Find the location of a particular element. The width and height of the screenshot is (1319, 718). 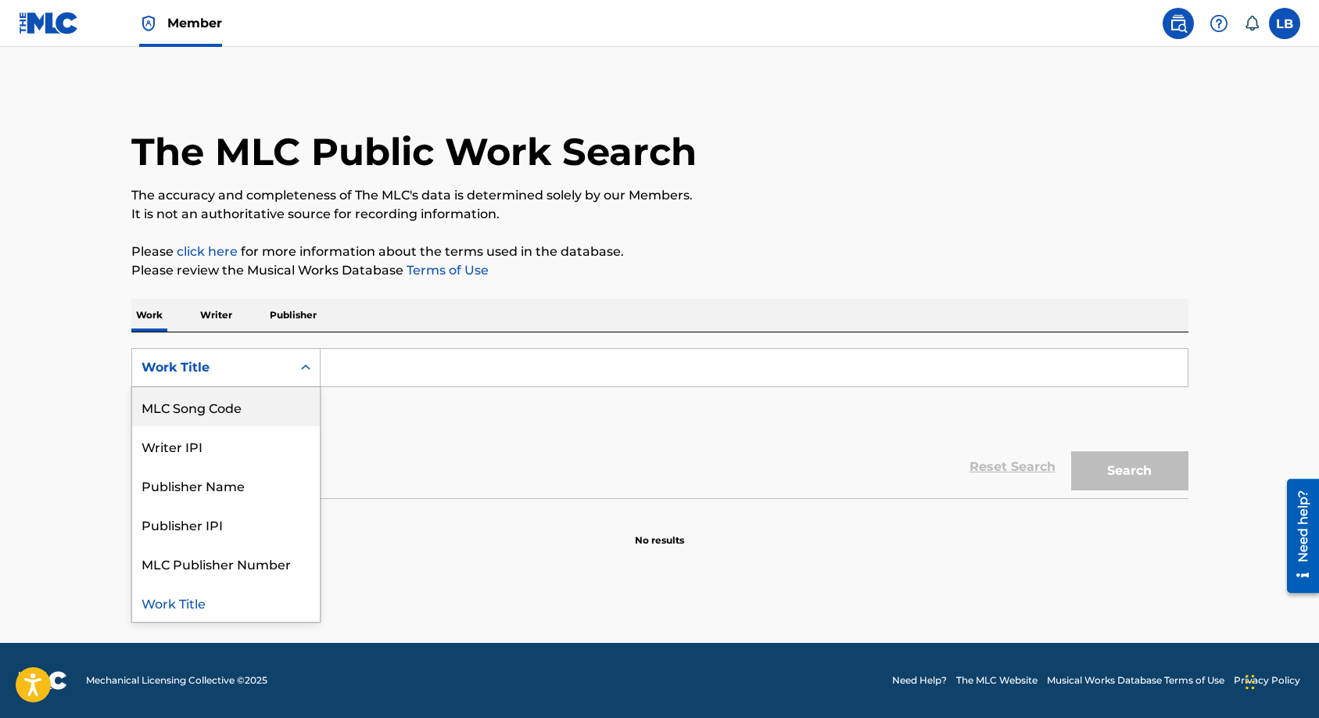

p: No results is located at coordinates (659, 531).